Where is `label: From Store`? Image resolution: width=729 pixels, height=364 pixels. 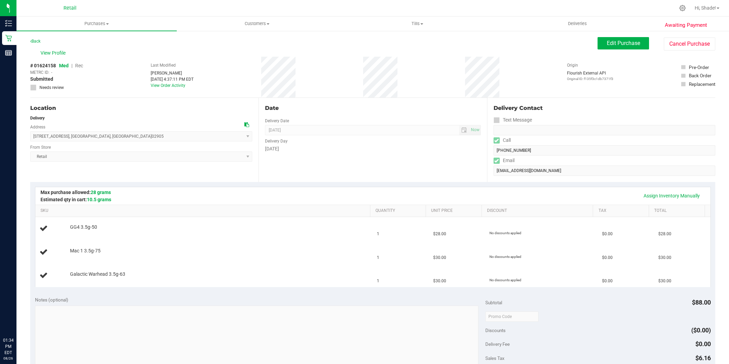 label: From Store is located at coordinates (41, 147).